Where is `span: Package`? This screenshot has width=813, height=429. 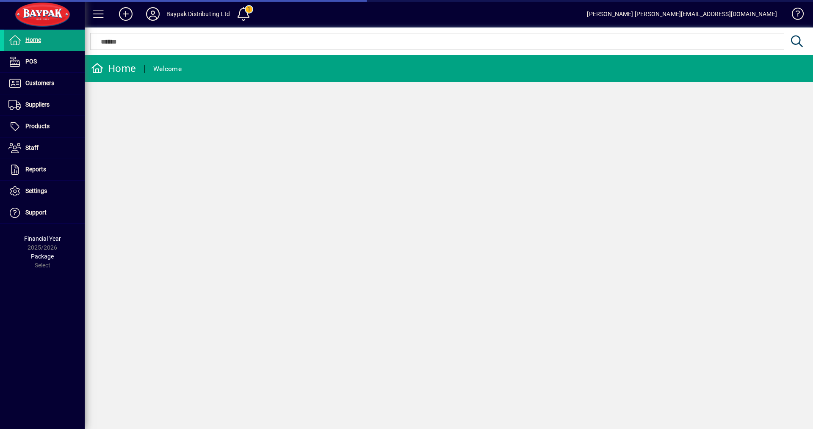 span: Package is located at coordinates (42, 256).